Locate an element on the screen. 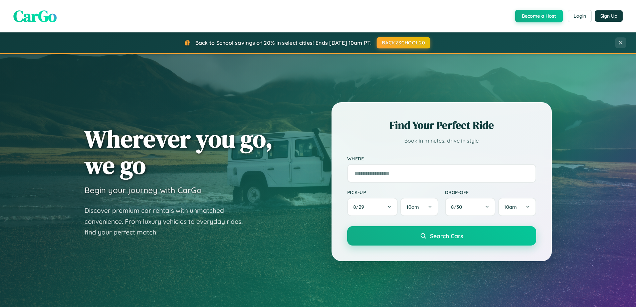 The width and height of the screenshot is (636, 307). button: Search Cars is located at coordinates (442, 236).